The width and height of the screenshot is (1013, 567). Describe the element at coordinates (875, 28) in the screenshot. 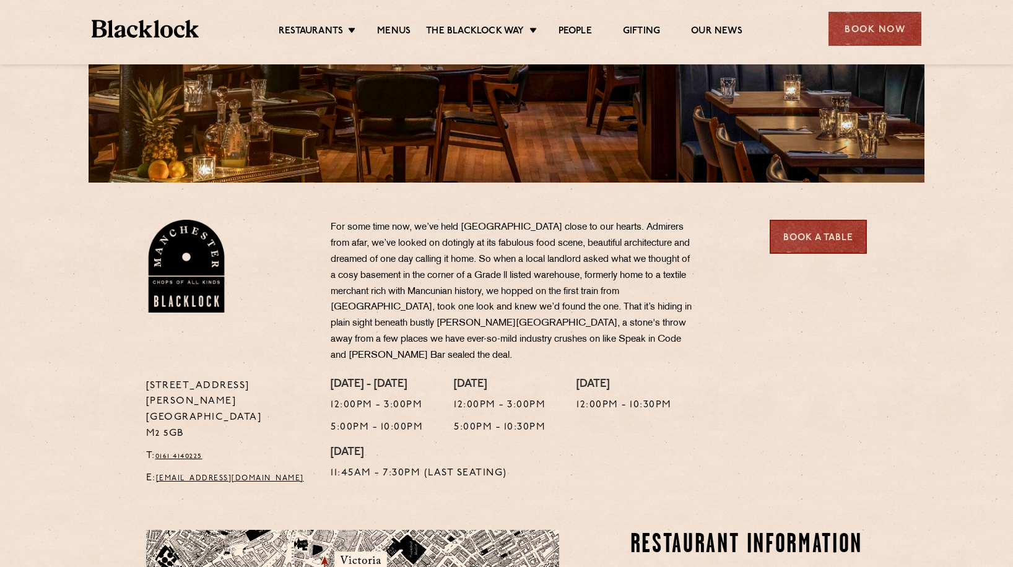

I see `div: Book Now` at that location.